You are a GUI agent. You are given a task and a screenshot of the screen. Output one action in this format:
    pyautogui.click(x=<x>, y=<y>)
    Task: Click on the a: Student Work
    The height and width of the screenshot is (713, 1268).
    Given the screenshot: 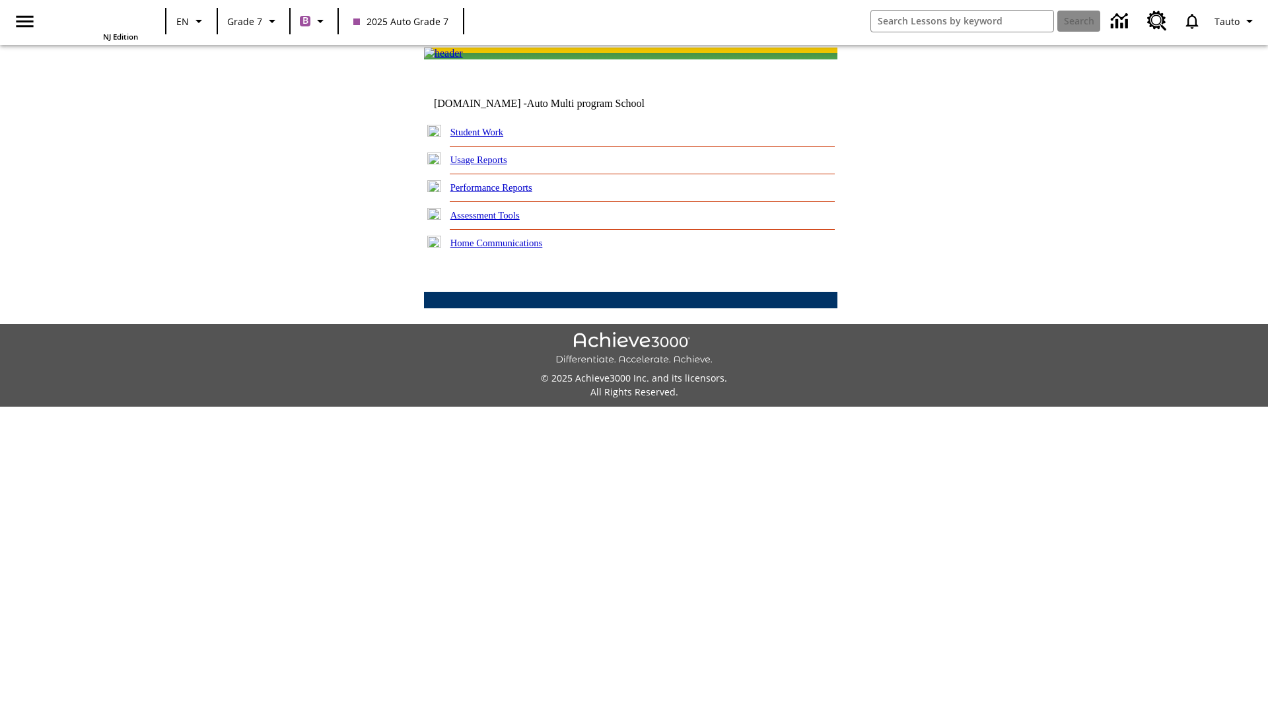 What is the action you would take?
    pyautogui.click(x=477, y=132)
    